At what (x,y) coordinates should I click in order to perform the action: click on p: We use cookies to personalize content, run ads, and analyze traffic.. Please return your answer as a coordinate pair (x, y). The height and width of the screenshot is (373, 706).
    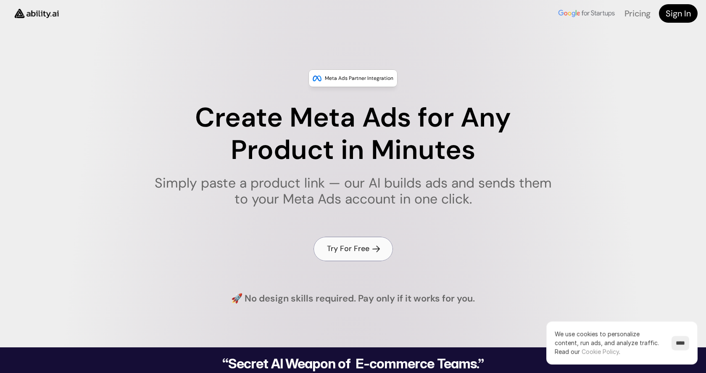
    Looking at the image, I should click on (609, 342).